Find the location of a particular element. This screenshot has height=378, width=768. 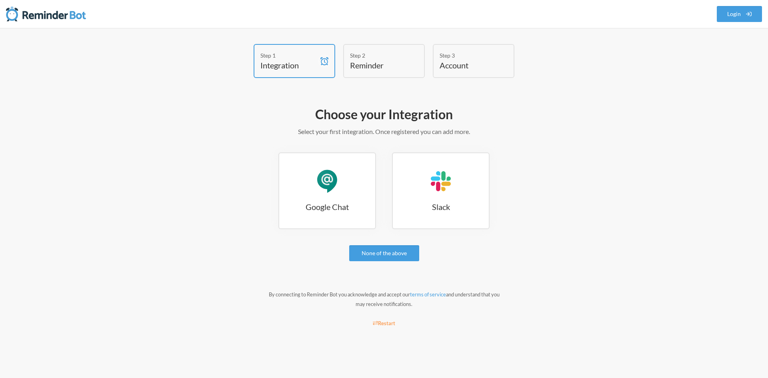

p: Select your first integration. Once registered you can add more. is located at coordinates (384, 132).